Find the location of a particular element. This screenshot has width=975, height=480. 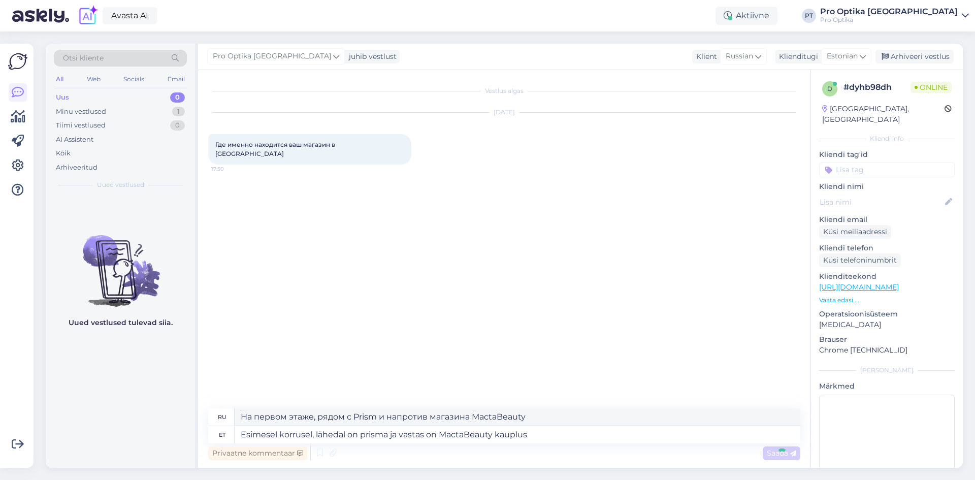

div: Email is located at coordinates (176, 79).